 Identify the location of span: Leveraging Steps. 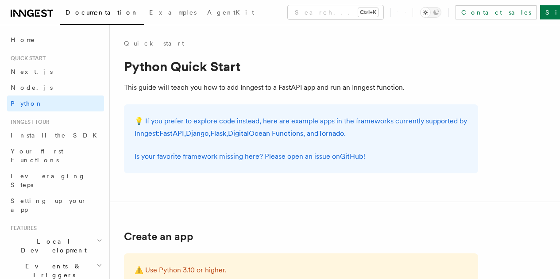
(48, 181).